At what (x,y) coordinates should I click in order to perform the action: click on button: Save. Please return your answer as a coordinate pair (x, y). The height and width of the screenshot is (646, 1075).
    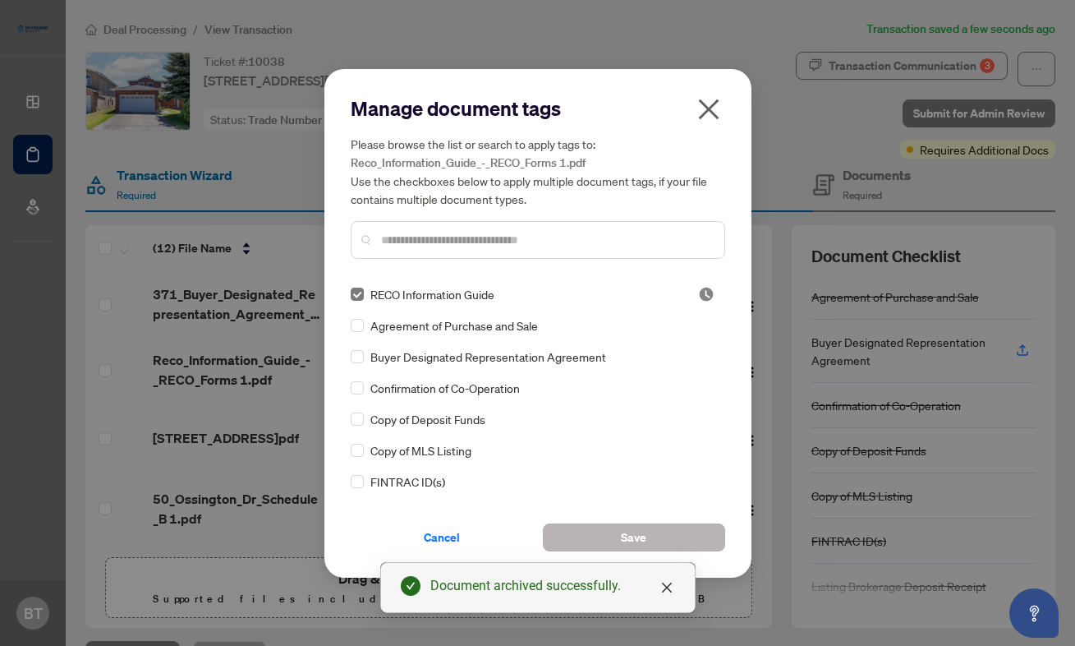
    Looking at the image, I should click on (634, 537).